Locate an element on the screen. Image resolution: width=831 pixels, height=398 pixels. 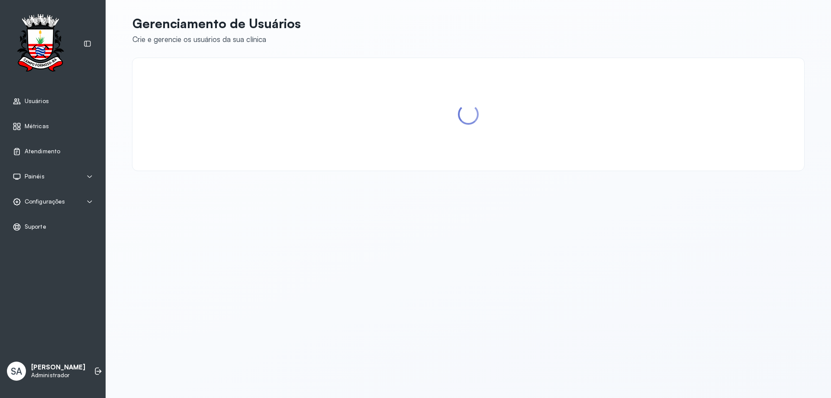
span: Métricas is located at coordinates (37, 126).